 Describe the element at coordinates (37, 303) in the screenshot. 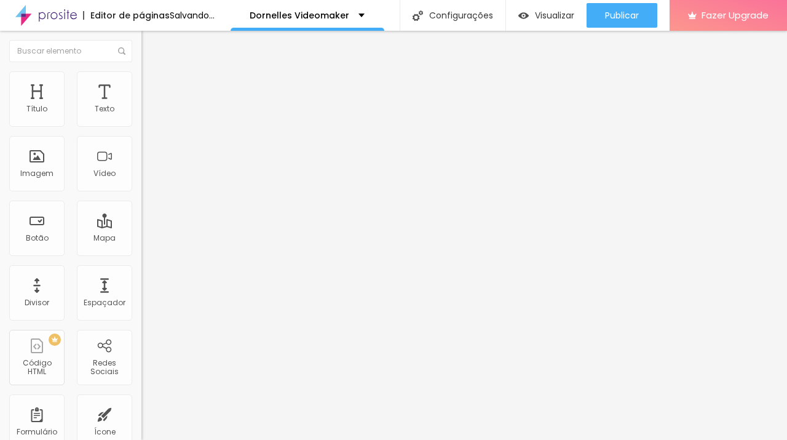

I see `div: Divisor` at that location.